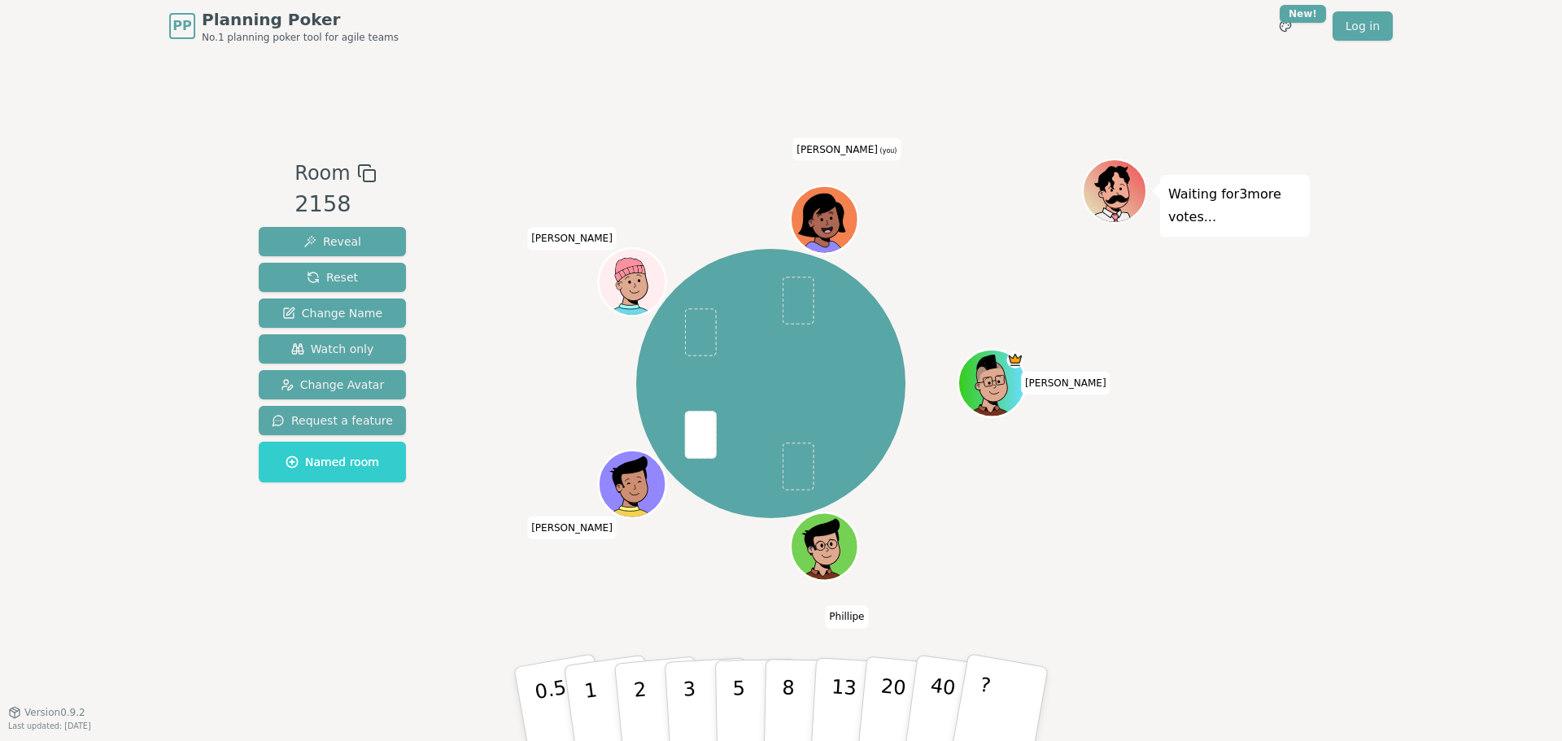  I want to click on span: (you), so click(888, 151).